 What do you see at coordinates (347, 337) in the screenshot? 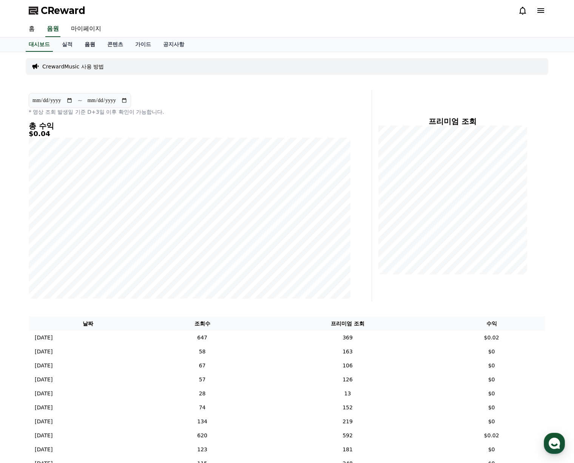
I see `td: 369` at bounding box center [347, 337].